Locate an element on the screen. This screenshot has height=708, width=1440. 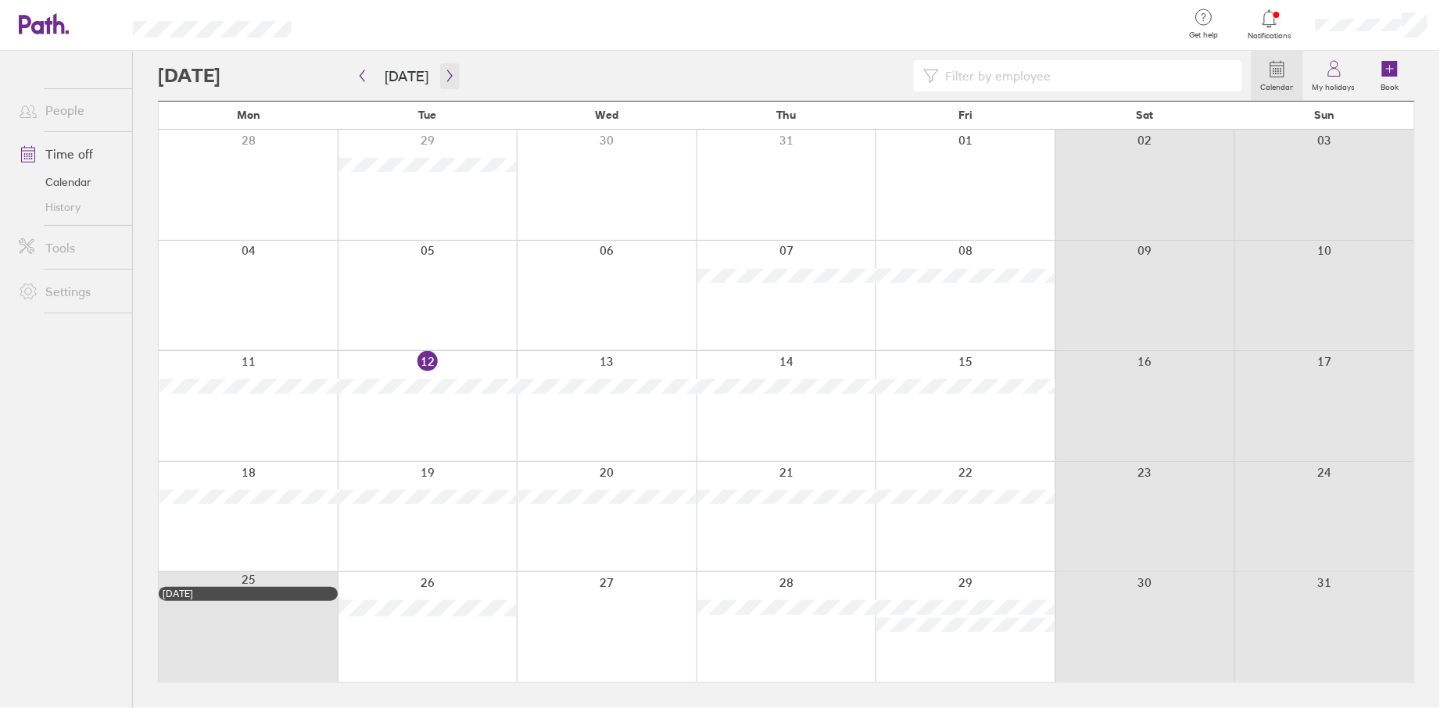
label: Book is located at coordinates (1390, 85).